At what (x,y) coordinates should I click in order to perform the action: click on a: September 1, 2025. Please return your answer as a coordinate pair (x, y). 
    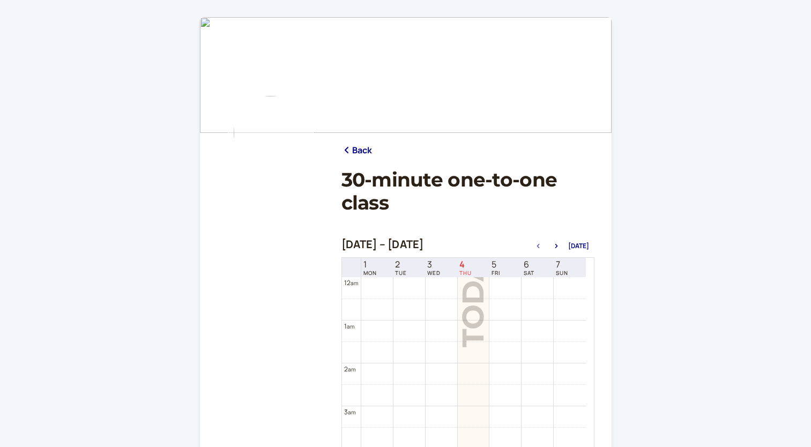
    Looking at the image, I should click on (370, 268).